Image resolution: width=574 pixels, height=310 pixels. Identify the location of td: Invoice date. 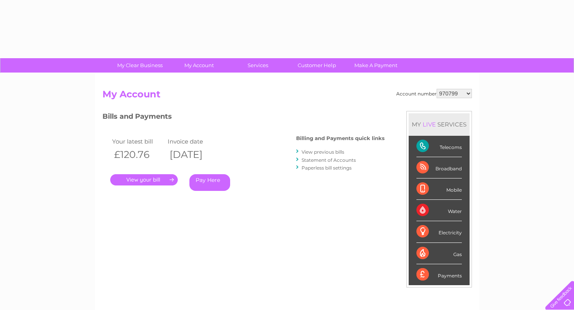
(194, 141).